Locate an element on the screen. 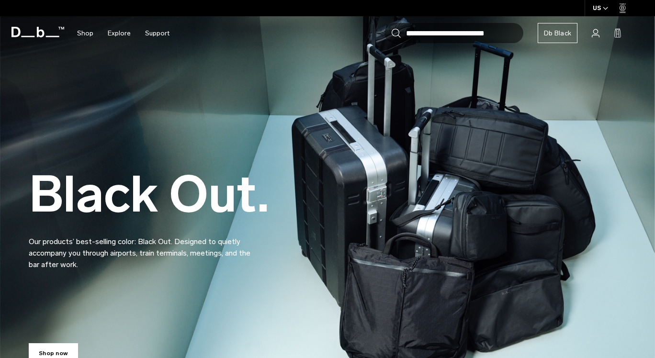 The image size is (655, 358). a: Db Black is located at coordinates (557, 33).